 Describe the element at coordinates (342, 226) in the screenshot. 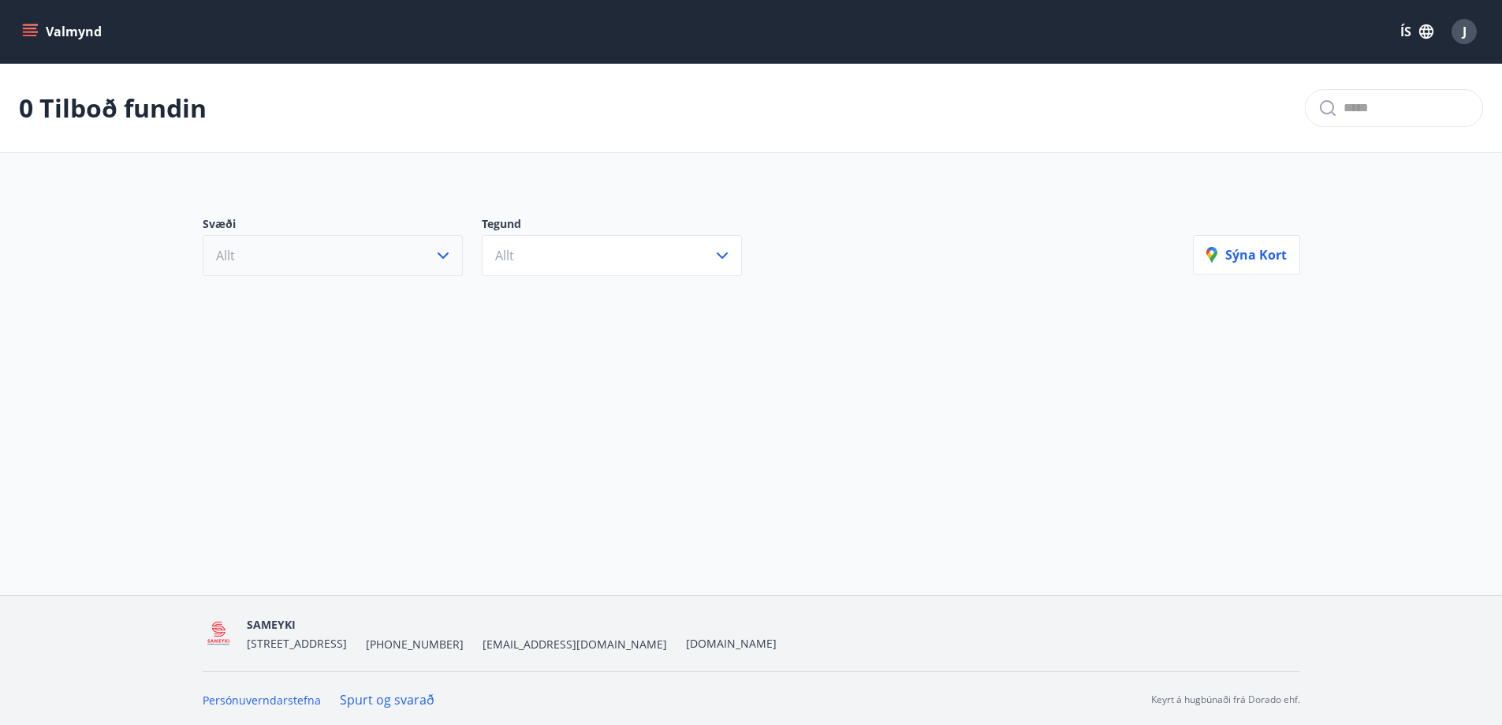

I see `p: Svæði` at that location.